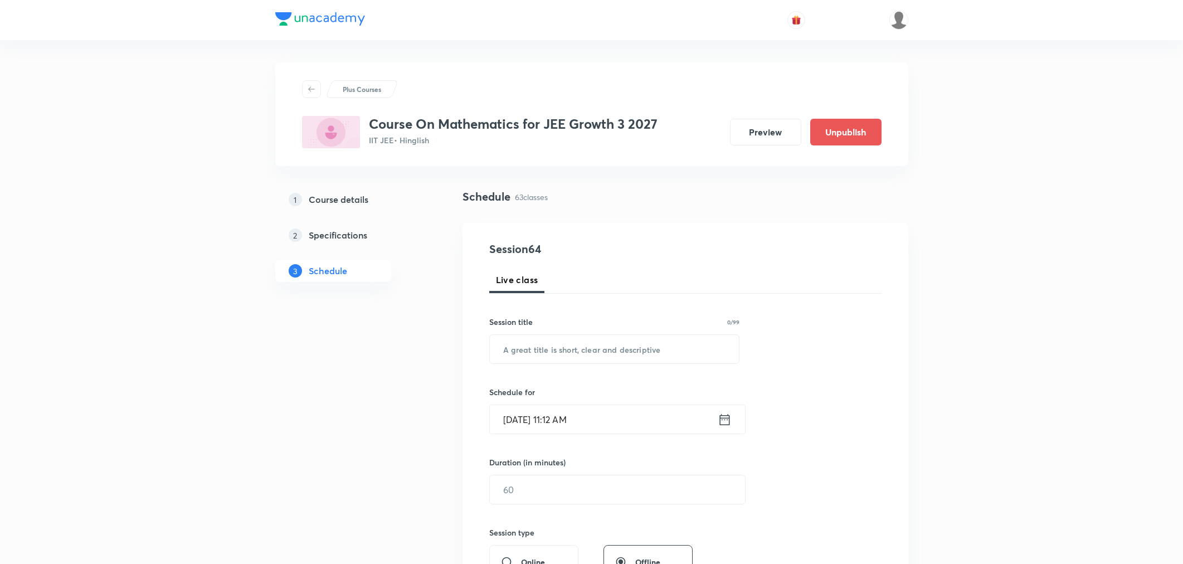 The image size is (1183, 564). Describe the element at coordinates (320, 20) in the screenshot. I see `a: Company Logo` at that location.